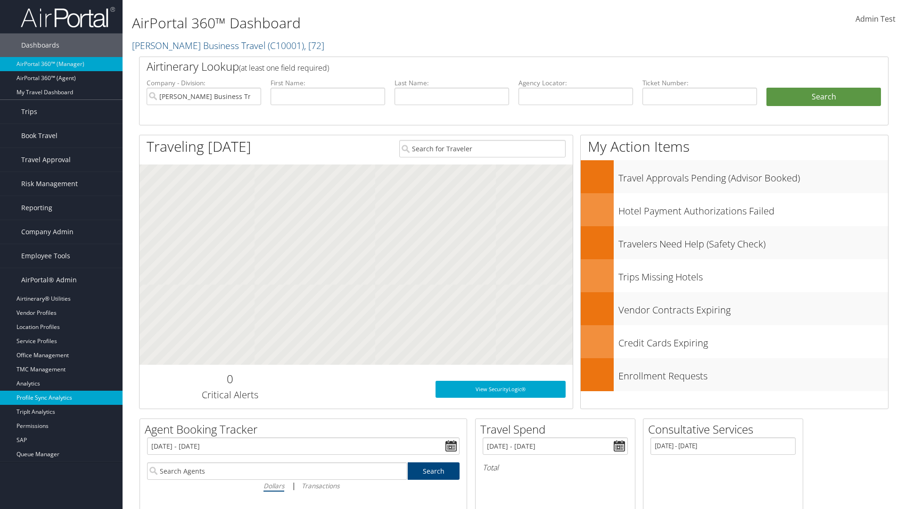  What do you see at coordinates (823, 97) in the screenshot?
I see `button: Search` at bounding box center [823, 97].